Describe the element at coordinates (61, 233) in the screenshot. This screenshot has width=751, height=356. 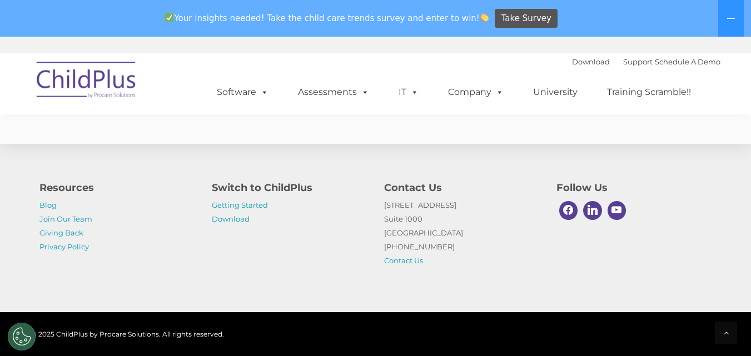
I see `a: Giving Back` at that location.